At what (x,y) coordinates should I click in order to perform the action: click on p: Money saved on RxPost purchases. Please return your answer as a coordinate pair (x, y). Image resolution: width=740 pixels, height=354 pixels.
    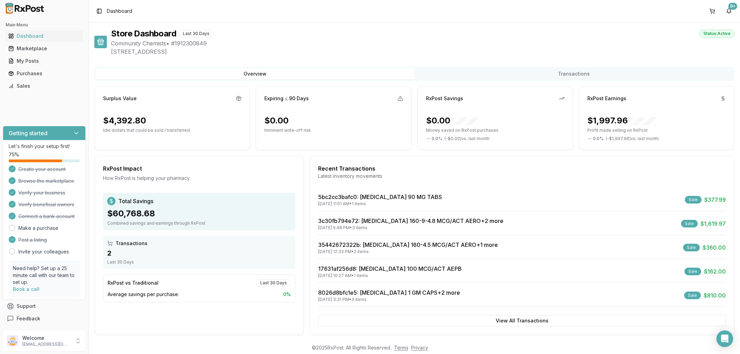
    Looking at the image, I should click on (495, 130).